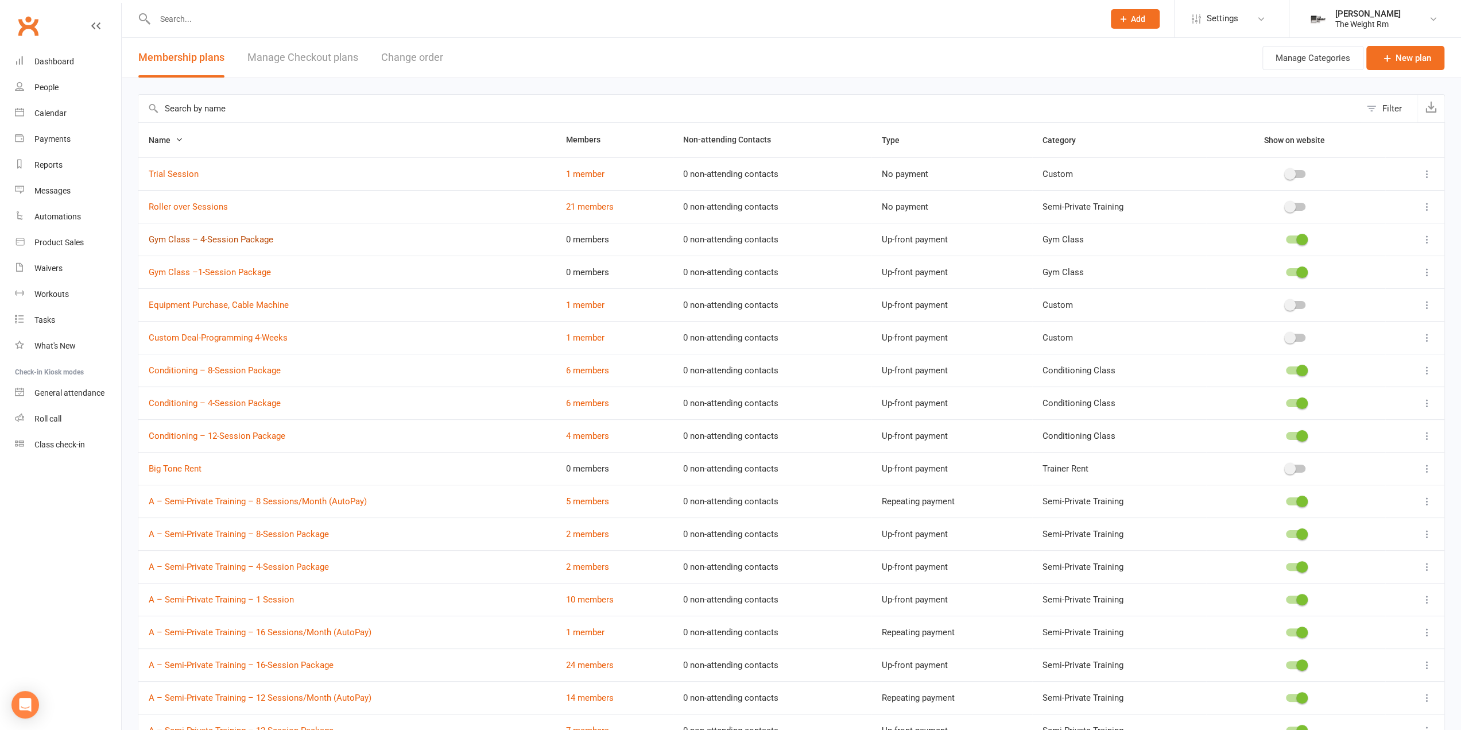  I want to click on a: A – Semi-Private Training – 12 Sessions/Month (AutoPay), so click(260, 698).